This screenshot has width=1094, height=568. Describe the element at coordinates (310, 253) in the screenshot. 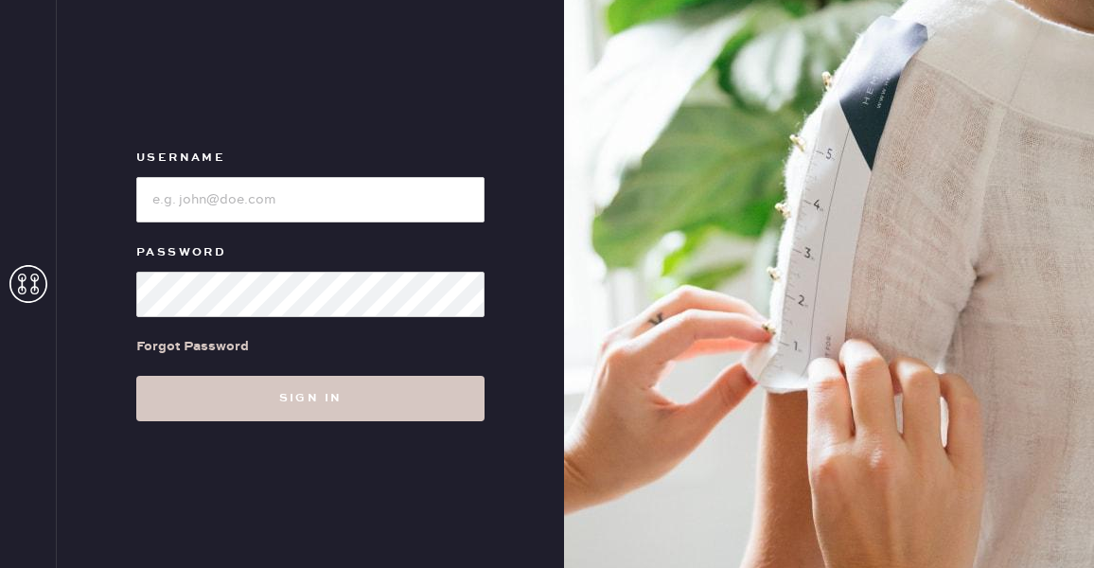

I see `label: Password` at that location.